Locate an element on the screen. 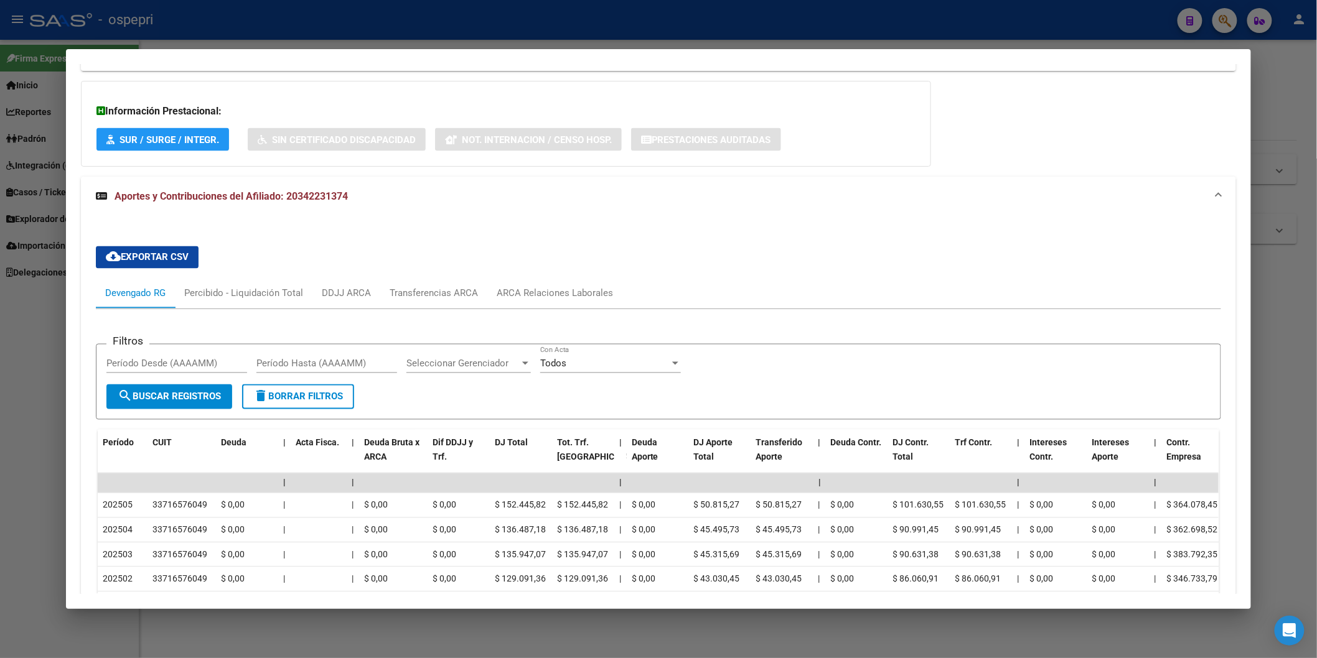  datatable-header-cell: Deuda is located at coordinates (247, 457).